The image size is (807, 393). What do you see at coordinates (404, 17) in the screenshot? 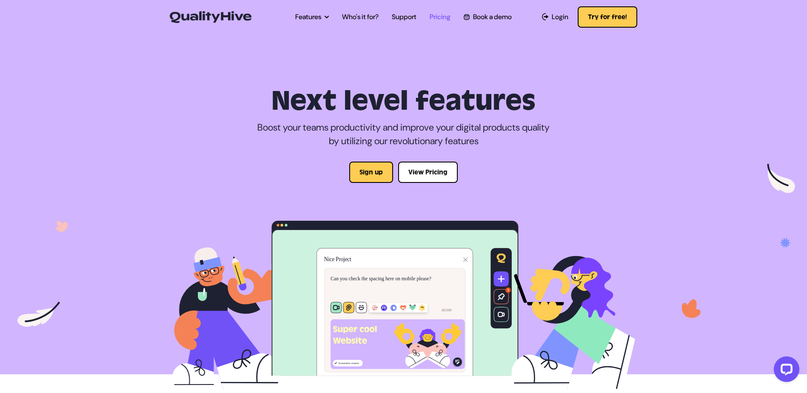
I see `a: Support` at bounding box center [404, 17].